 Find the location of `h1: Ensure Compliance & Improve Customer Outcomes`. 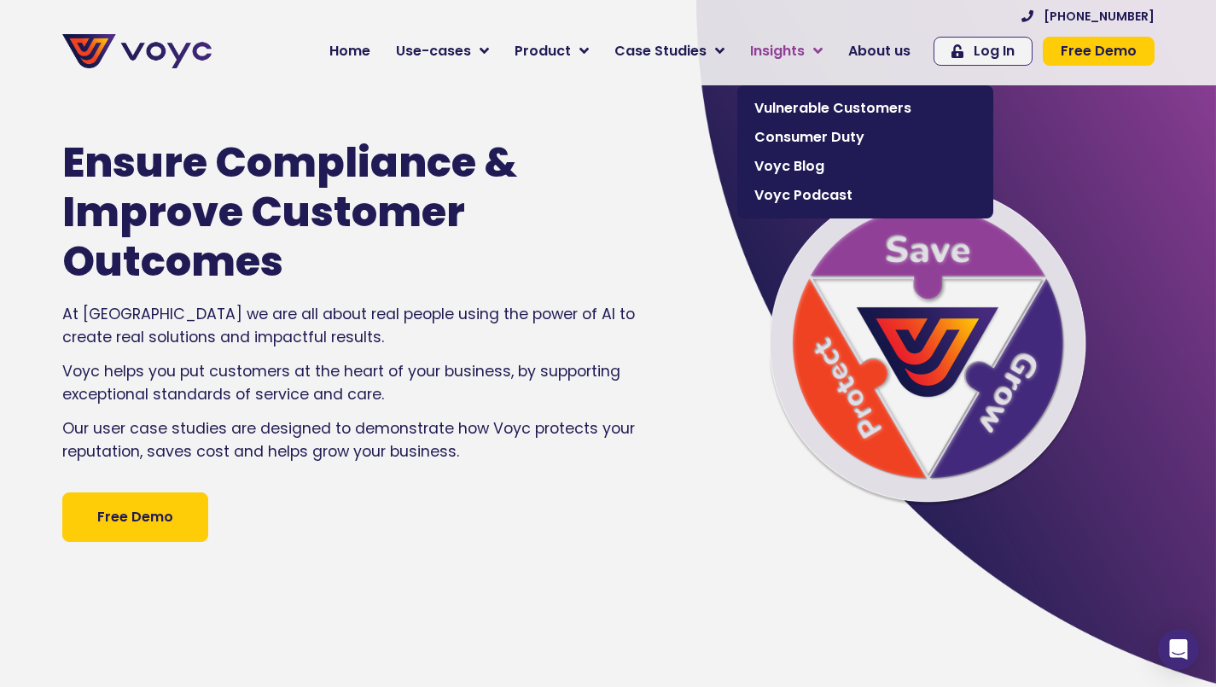

h1: Ensure Compliance & Improve Customer Outcomes is located at coordinates (328, 212).